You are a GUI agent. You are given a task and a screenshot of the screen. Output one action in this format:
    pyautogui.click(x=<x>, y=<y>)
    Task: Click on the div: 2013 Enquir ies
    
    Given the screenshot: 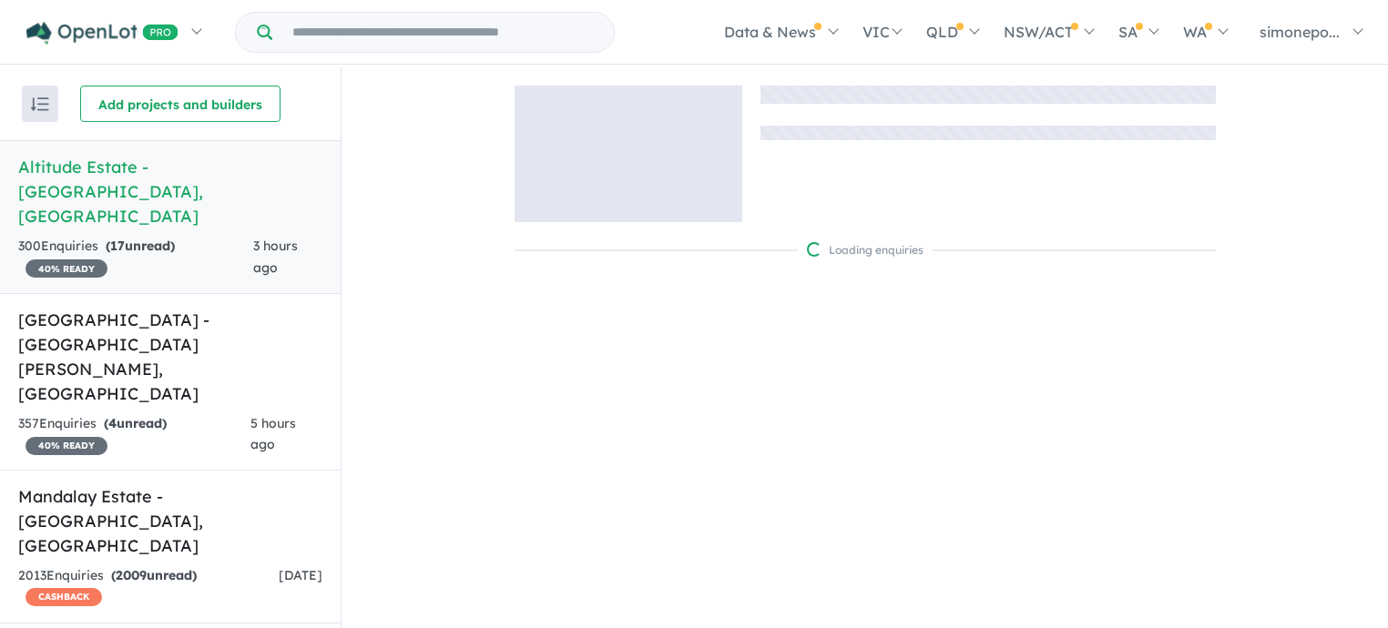 What is the action you would take?
    pyautogui.click(x=148, y=587)
    